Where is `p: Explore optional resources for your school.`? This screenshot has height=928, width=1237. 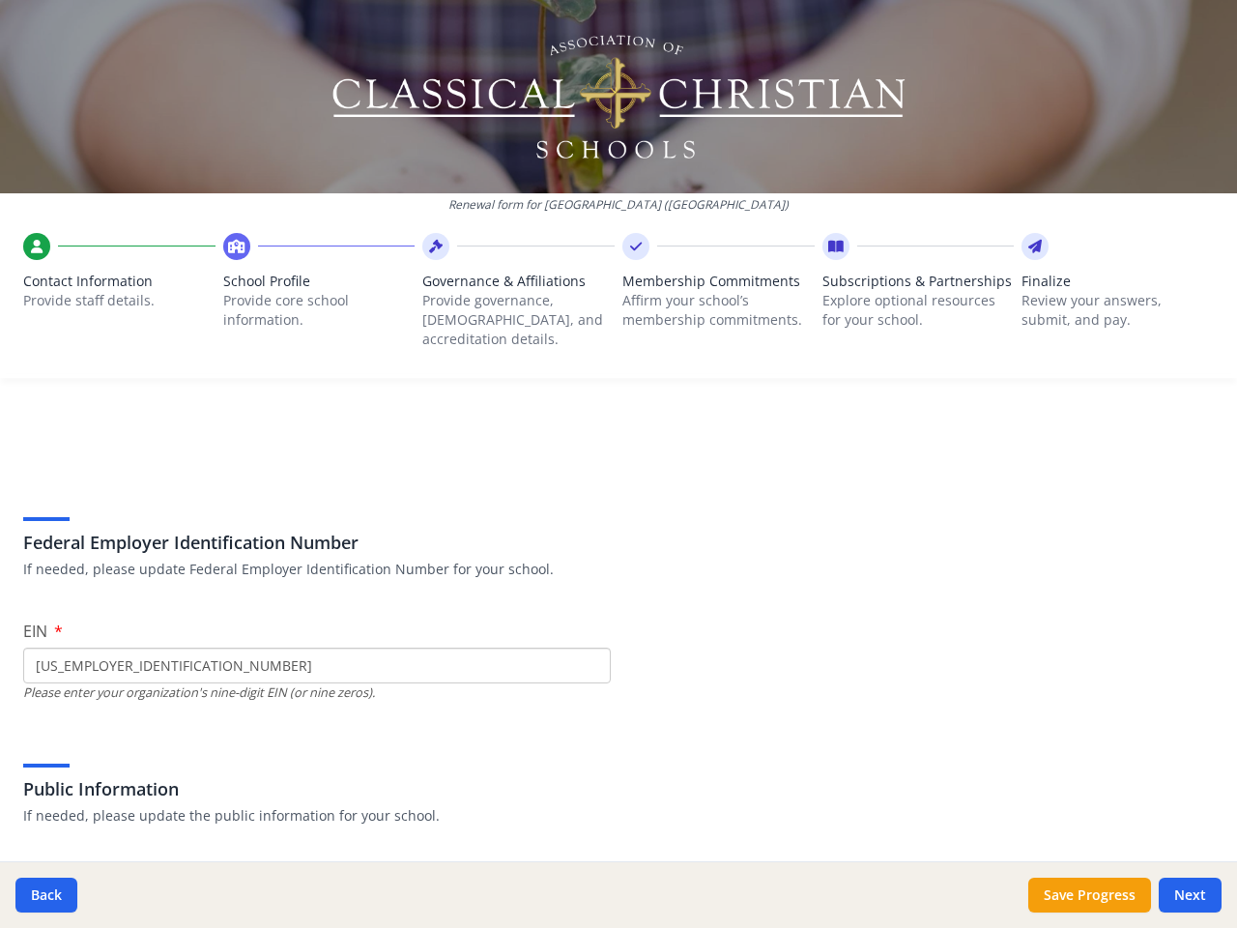
p: Explore optional resources for your school. is located at coordinates (918, 310).